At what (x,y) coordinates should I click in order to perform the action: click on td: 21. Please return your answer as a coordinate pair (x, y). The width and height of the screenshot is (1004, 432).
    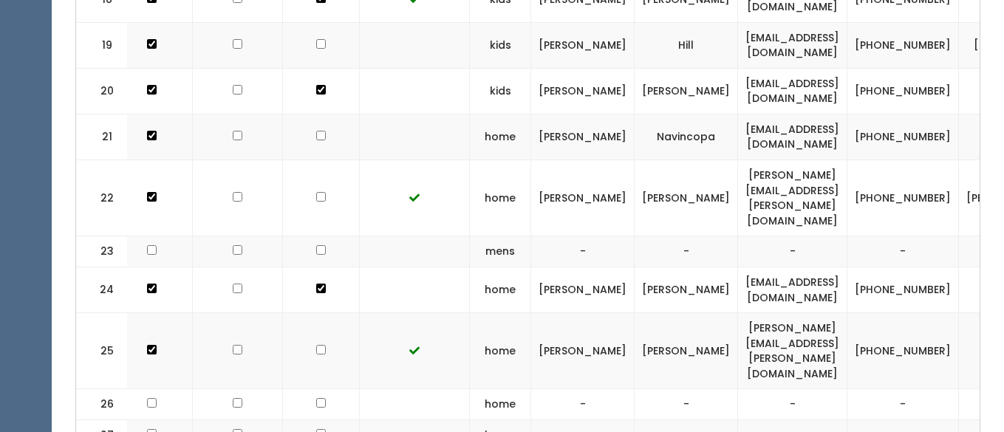
    Looking at the image, I should click on (102, 137).